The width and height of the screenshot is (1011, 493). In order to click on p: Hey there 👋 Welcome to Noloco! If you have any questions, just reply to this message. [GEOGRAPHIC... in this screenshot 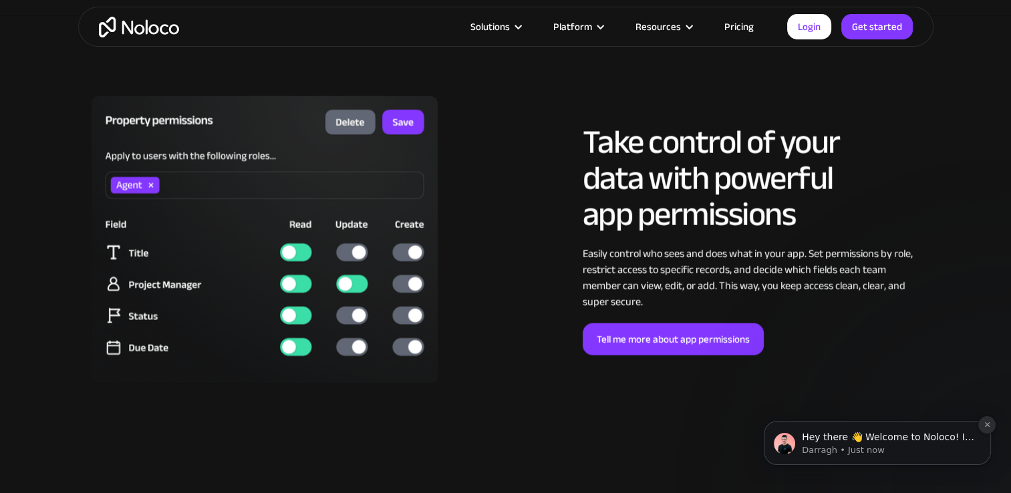, I will do `click(144, 101)`.